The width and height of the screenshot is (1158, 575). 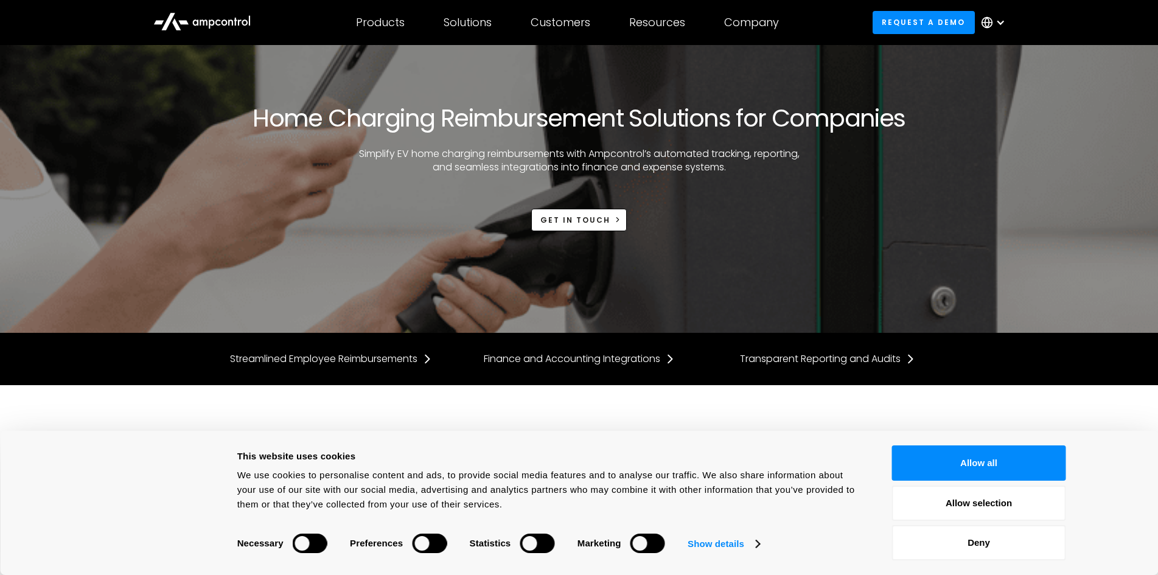 I want to click on div: Get in touch, so click(x=575, y=220).